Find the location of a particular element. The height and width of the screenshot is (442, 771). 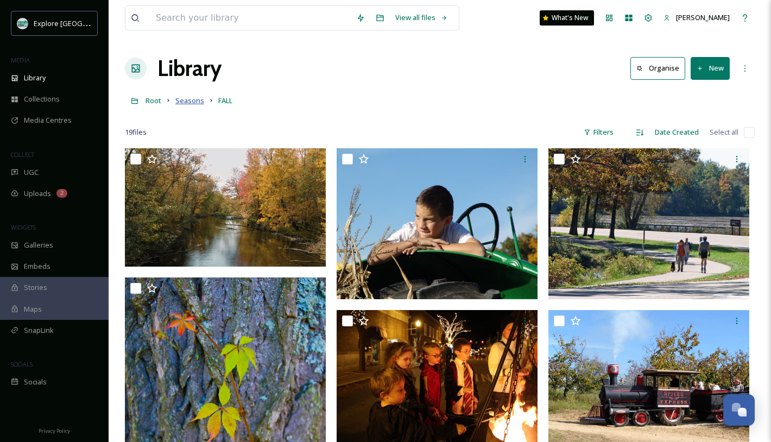

span: Media Centres is located at coordinates (48, 120).